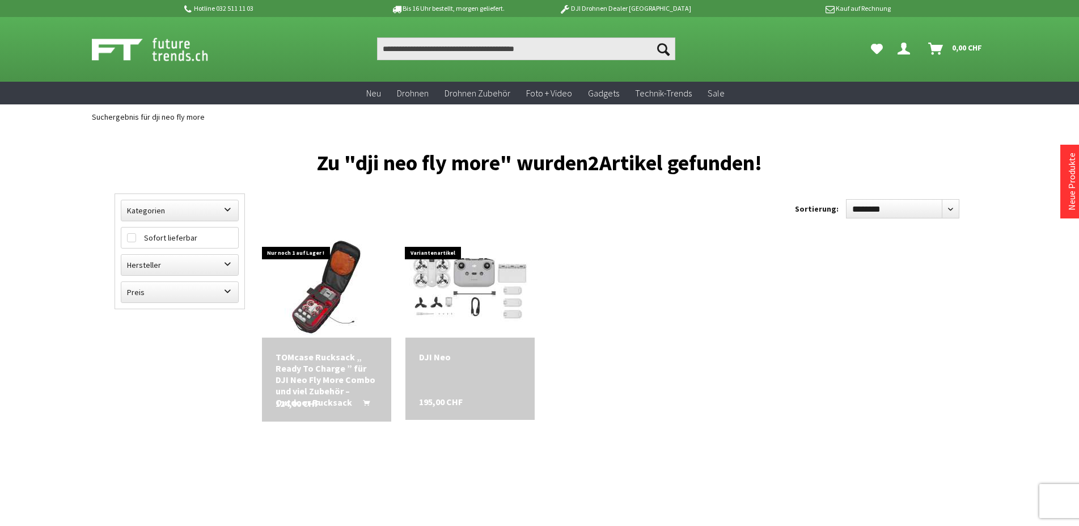 Image resolution: width=1079 pixels, height=526 pixels. I want to click on span: 124,00 CHF, so click(297, 403).